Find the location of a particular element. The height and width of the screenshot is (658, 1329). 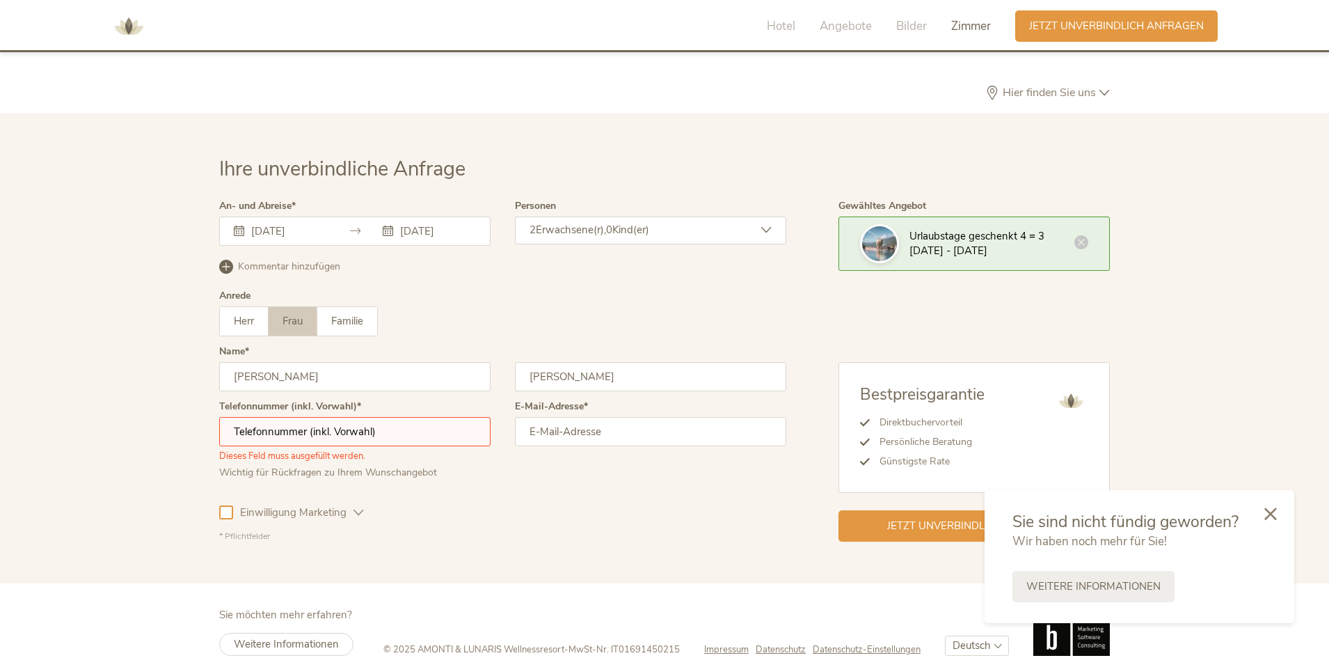

a: AMONTI & LUNARIS Wellnessresort is located at coordinates (129, 26).